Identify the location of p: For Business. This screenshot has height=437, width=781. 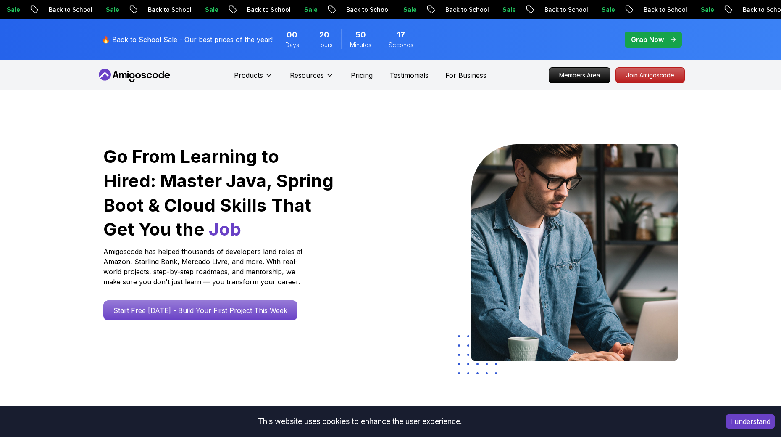
(466, 75).